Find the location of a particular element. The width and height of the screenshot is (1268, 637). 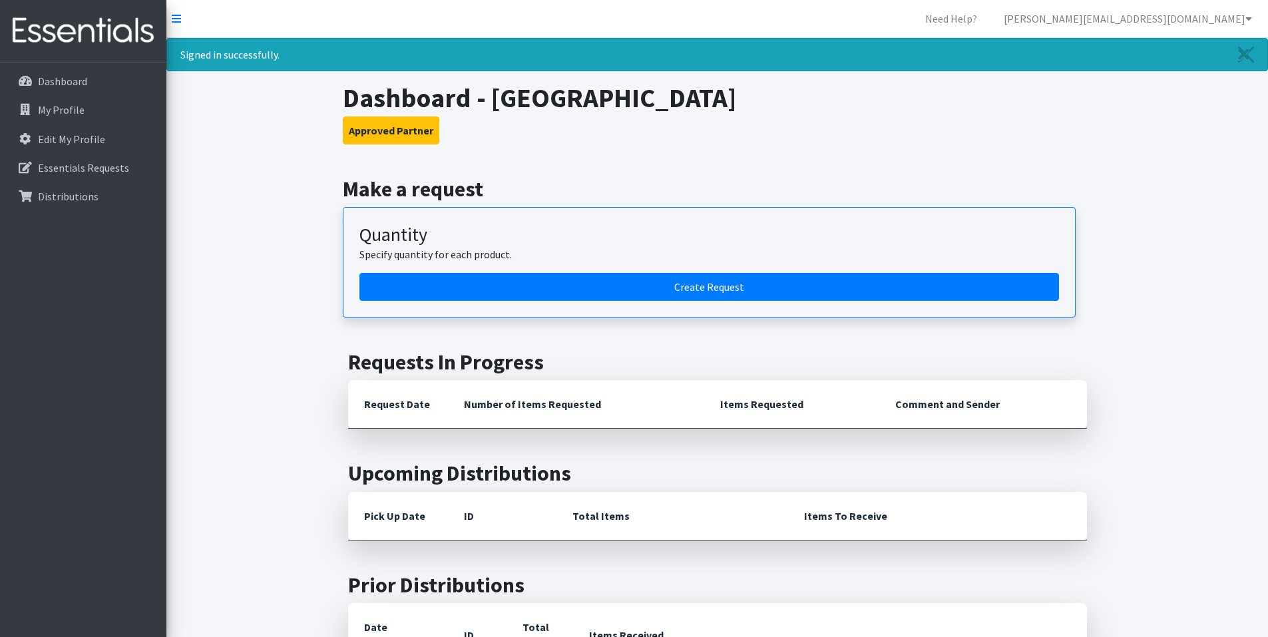

h2: Upcoming Distributions is located at coordinates (718, 473).